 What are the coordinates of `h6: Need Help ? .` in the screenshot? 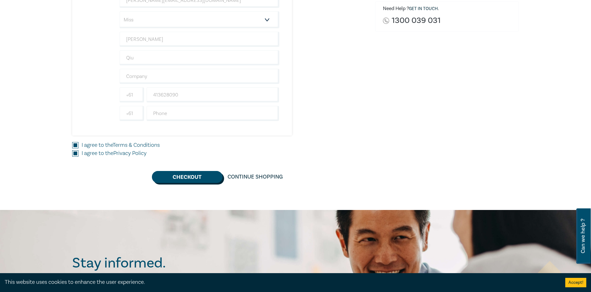 It's located at (449, 9).